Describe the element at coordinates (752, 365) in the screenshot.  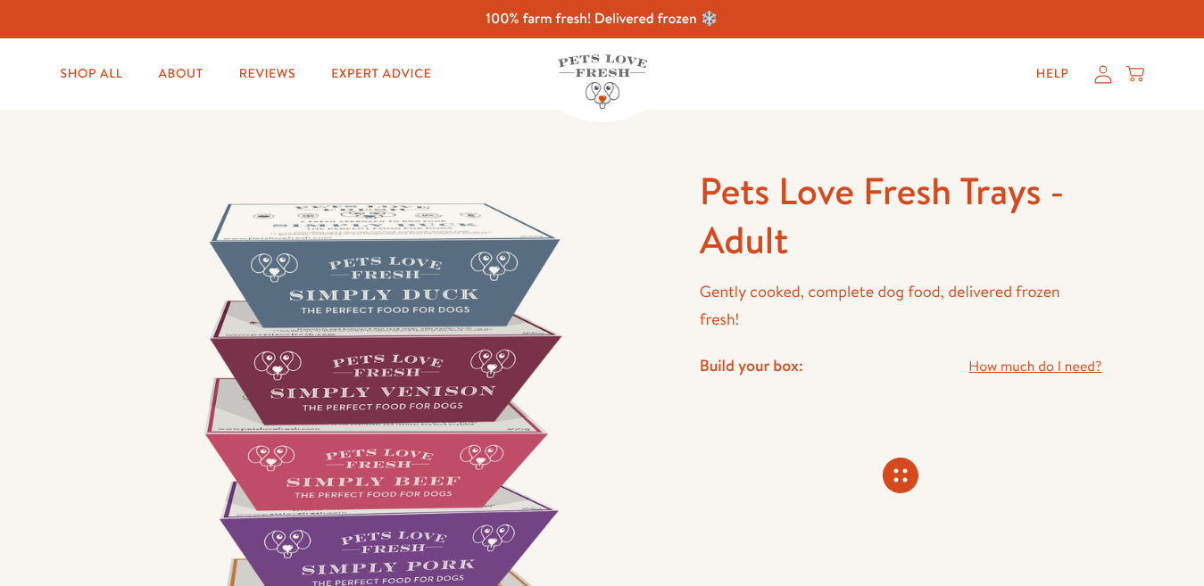
I see `h4: Build your box:` at that location.